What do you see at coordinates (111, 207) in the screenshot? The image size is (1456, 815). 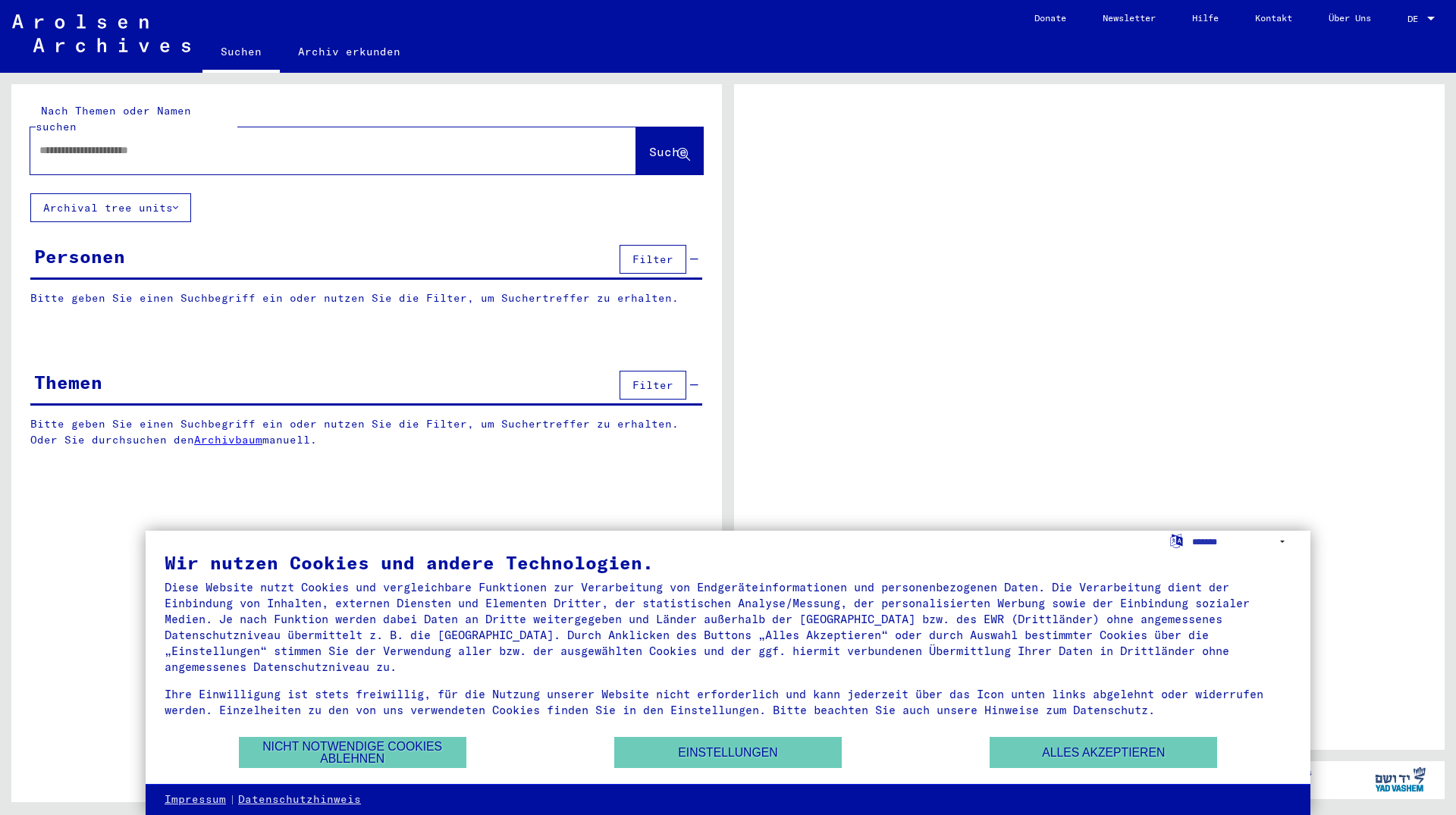 I see `button: Archival tree units` at bounding box center [111, 207].